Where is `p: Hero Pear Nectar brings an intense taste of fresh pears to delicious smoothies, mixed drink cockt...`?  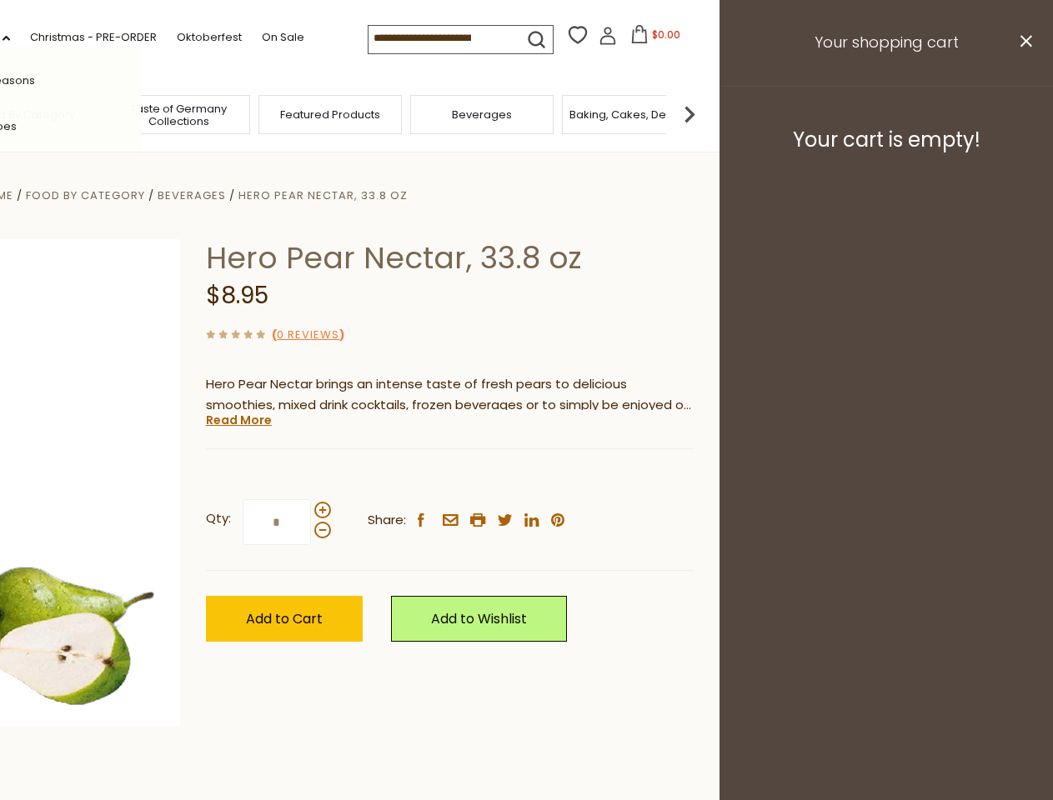
p: Hero Pear Nectar brings an intense taste of fresh pears to delicious smoothies, mixed drink cockt... is located at coordinates (449, 395).